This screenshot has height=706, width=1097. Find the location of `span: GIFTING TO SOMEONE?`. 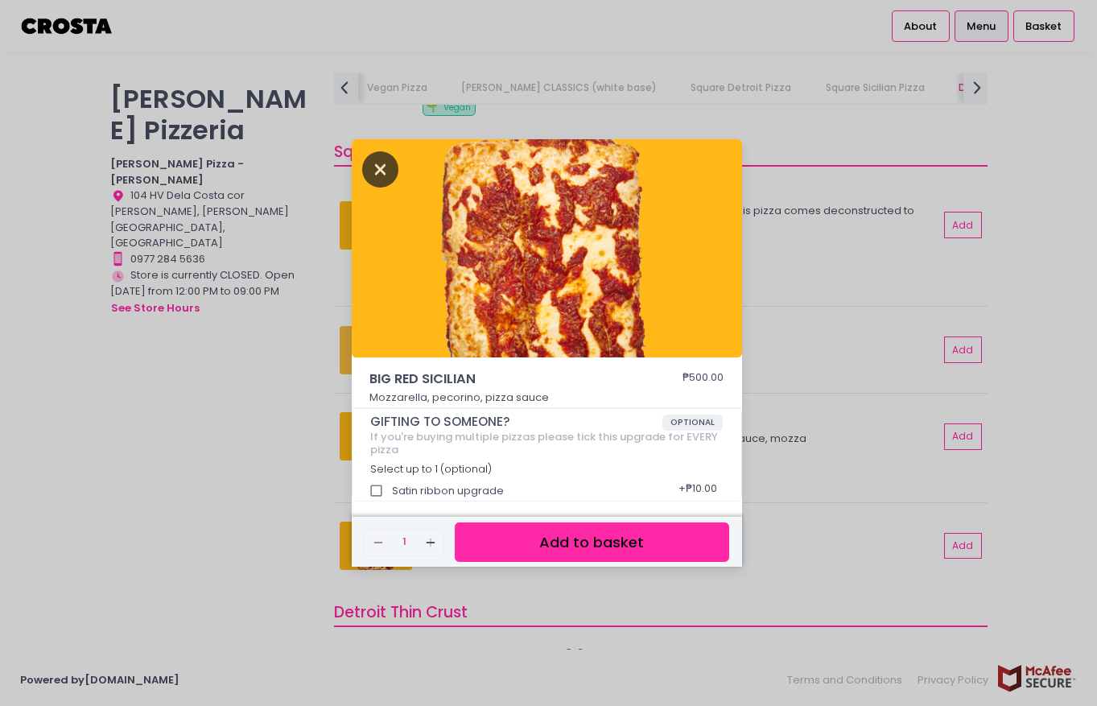

span: GIFTING TO SOMEONE? is located at coordinates (516, 422).